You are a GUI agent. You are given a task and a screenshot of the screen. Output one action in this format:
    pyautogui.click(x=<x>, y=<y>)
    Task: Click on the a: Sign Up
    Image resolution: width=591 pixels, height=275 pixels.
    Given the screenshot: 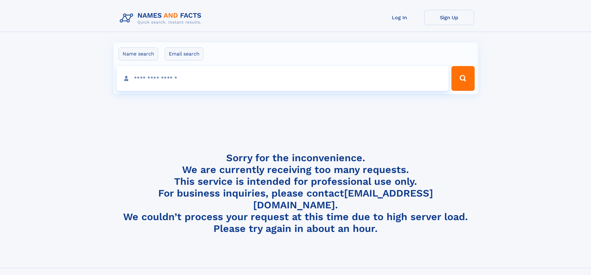 What is the action you would take?
    pyautogui.click(x=449, y=17)
    